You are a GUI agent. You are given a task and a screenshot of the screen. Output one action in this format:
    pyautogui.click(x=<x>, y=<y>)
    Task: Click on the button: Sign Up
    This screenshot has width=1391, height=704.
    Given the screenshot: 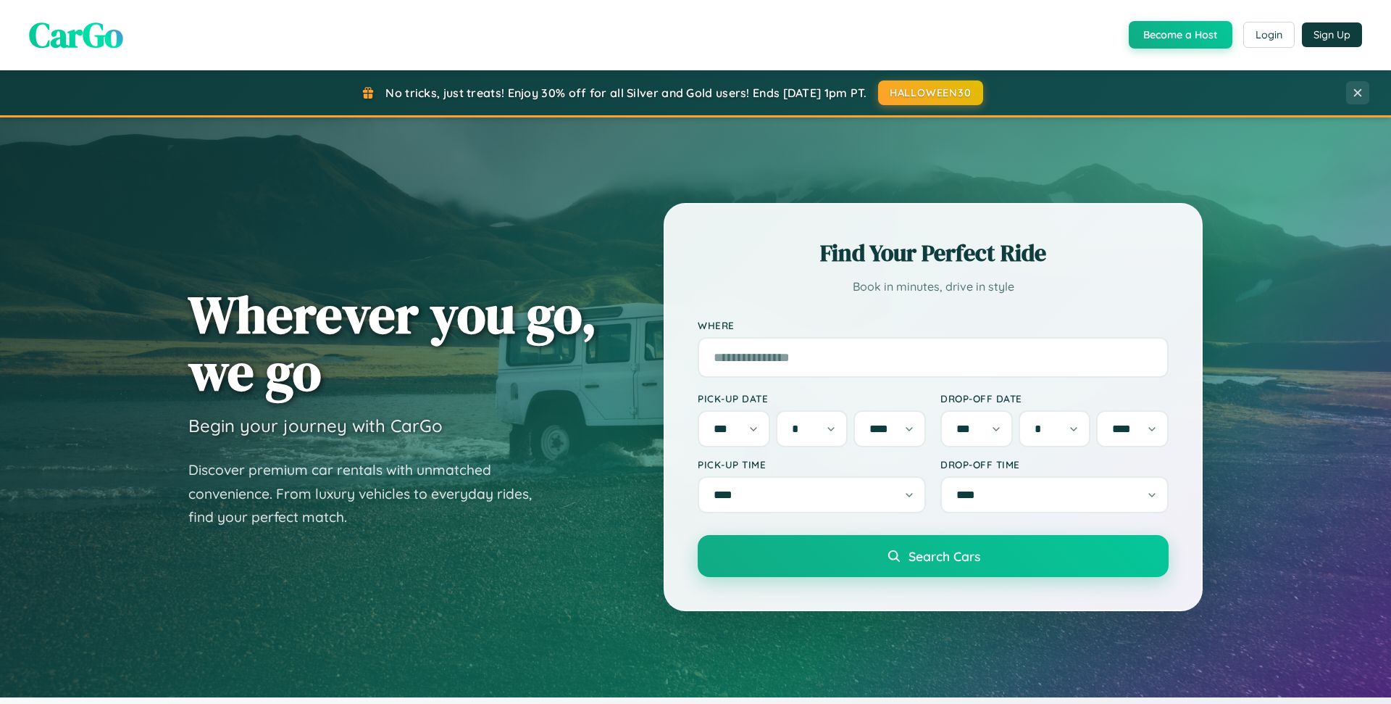 What is the action you would take?
    pyautogui.click(x=1332, y=35)
    